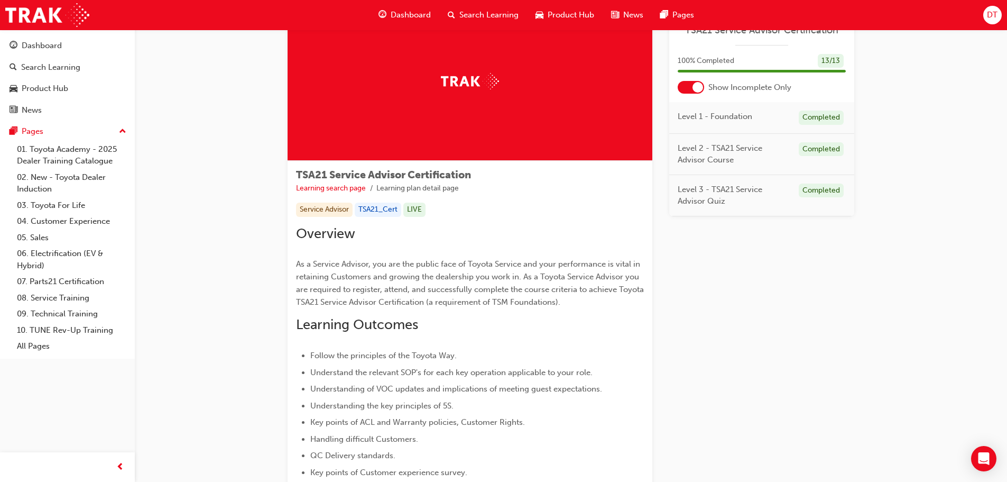 Image resolution: width=1007 pixels, height=482 pixels. I want to click on span: Follow the principles of the Toyota Way., so click(383, 355).